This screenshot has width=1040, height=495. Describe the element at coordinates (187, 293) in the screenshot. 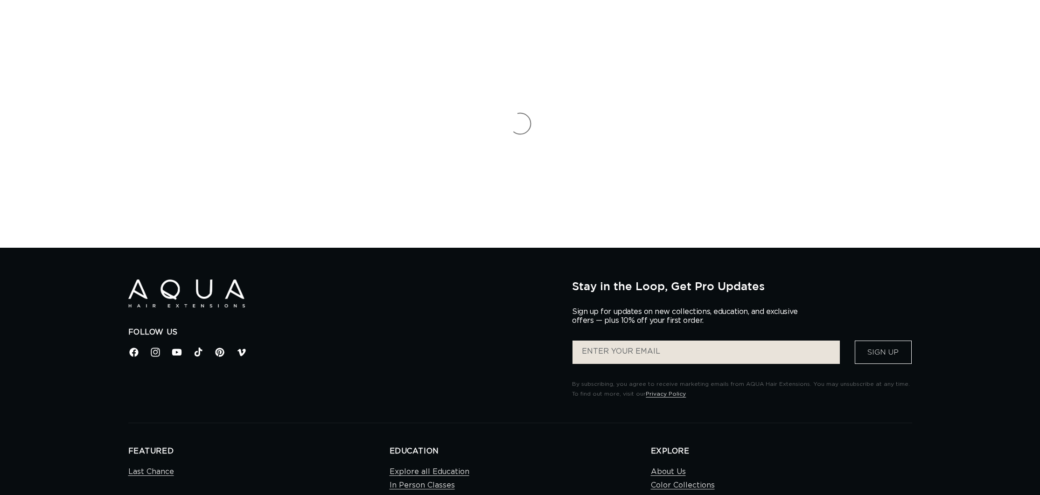

I see `img: Aqua Hair Extensions` at that location.